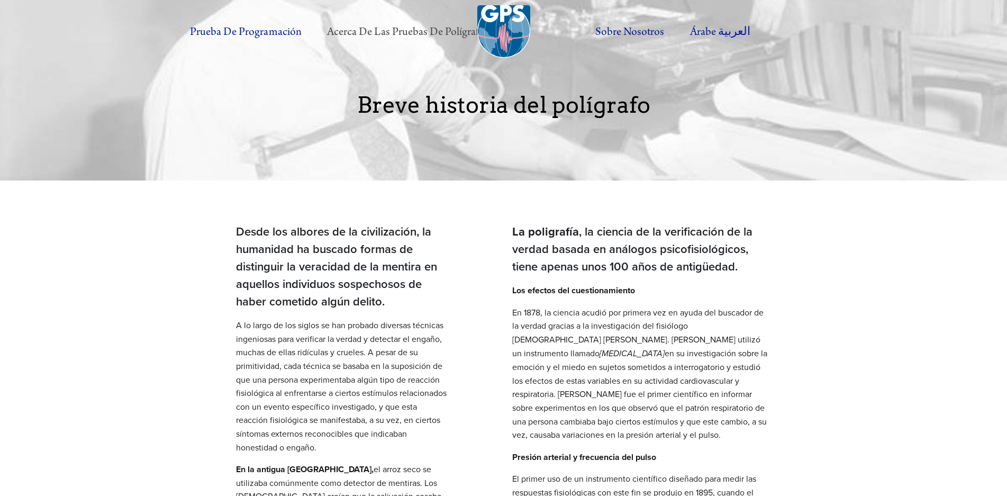  I want to click on font: Prueba de programación, so click(245, 32).